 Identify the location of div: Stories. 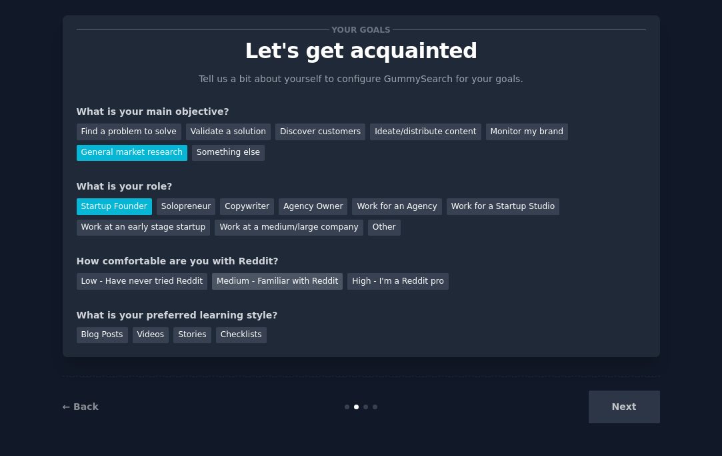
(192, 335).